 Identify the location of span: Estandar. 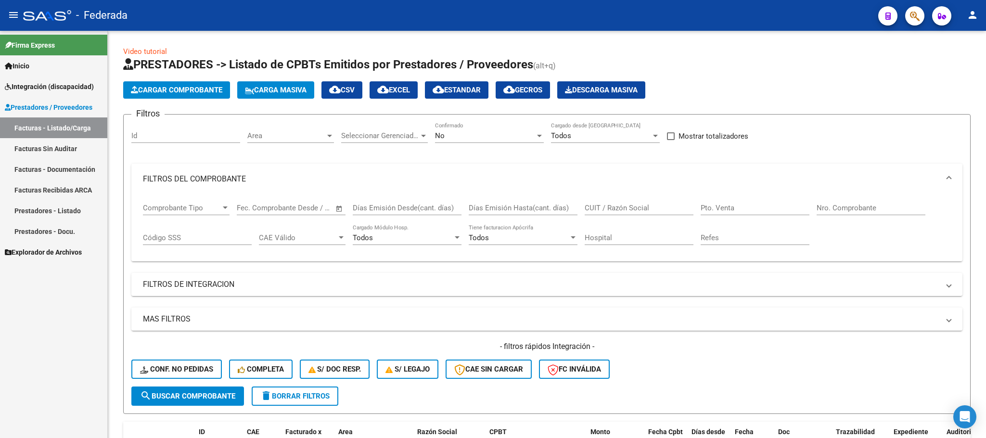
(457, 90).